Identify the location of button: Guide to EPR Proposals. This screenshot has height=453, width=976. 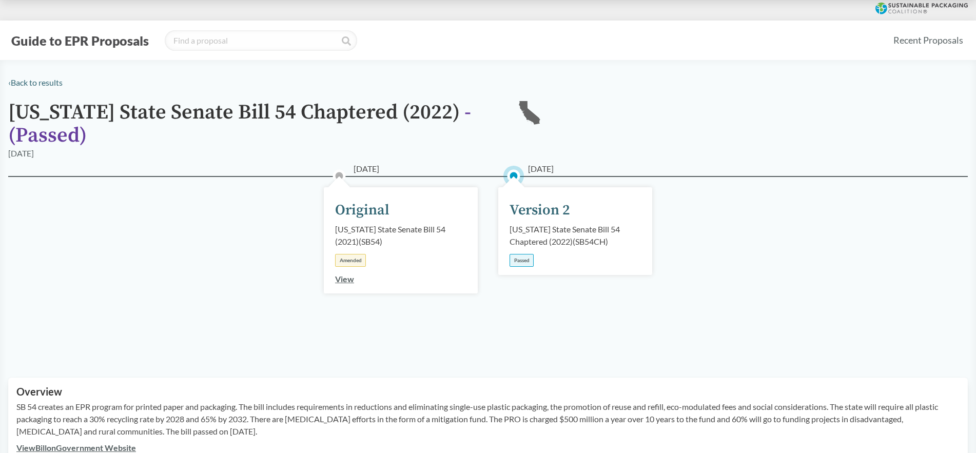
(80, 41).